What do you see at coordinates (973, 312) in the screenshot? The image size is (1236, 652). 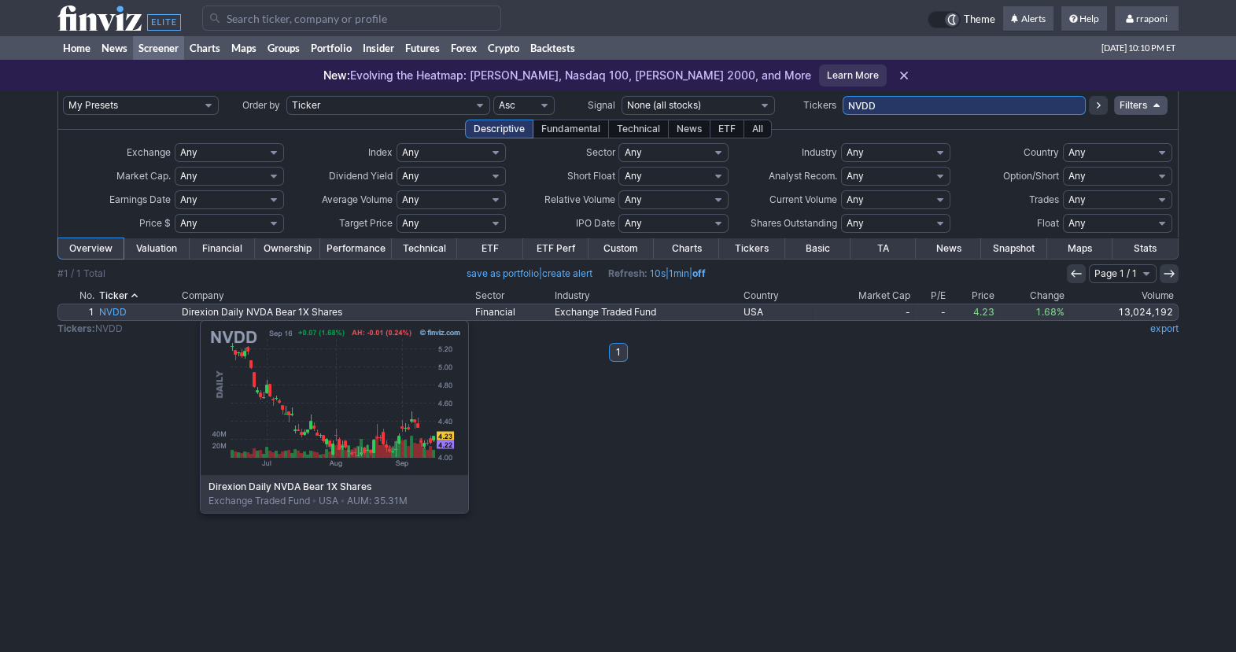 I see `a: 4.23` at bounding box center [973, 312].